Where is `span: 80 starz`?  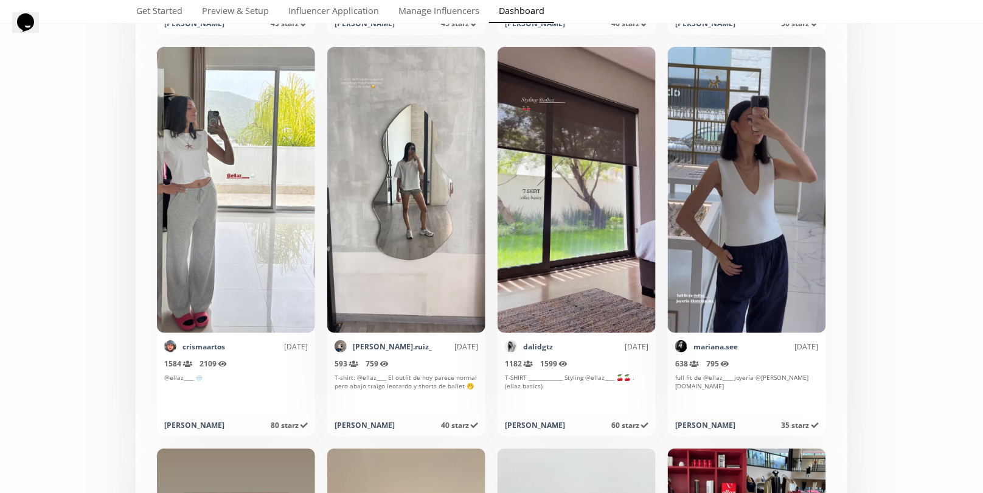 span: 80 starz is located at coordinates (289, 424).